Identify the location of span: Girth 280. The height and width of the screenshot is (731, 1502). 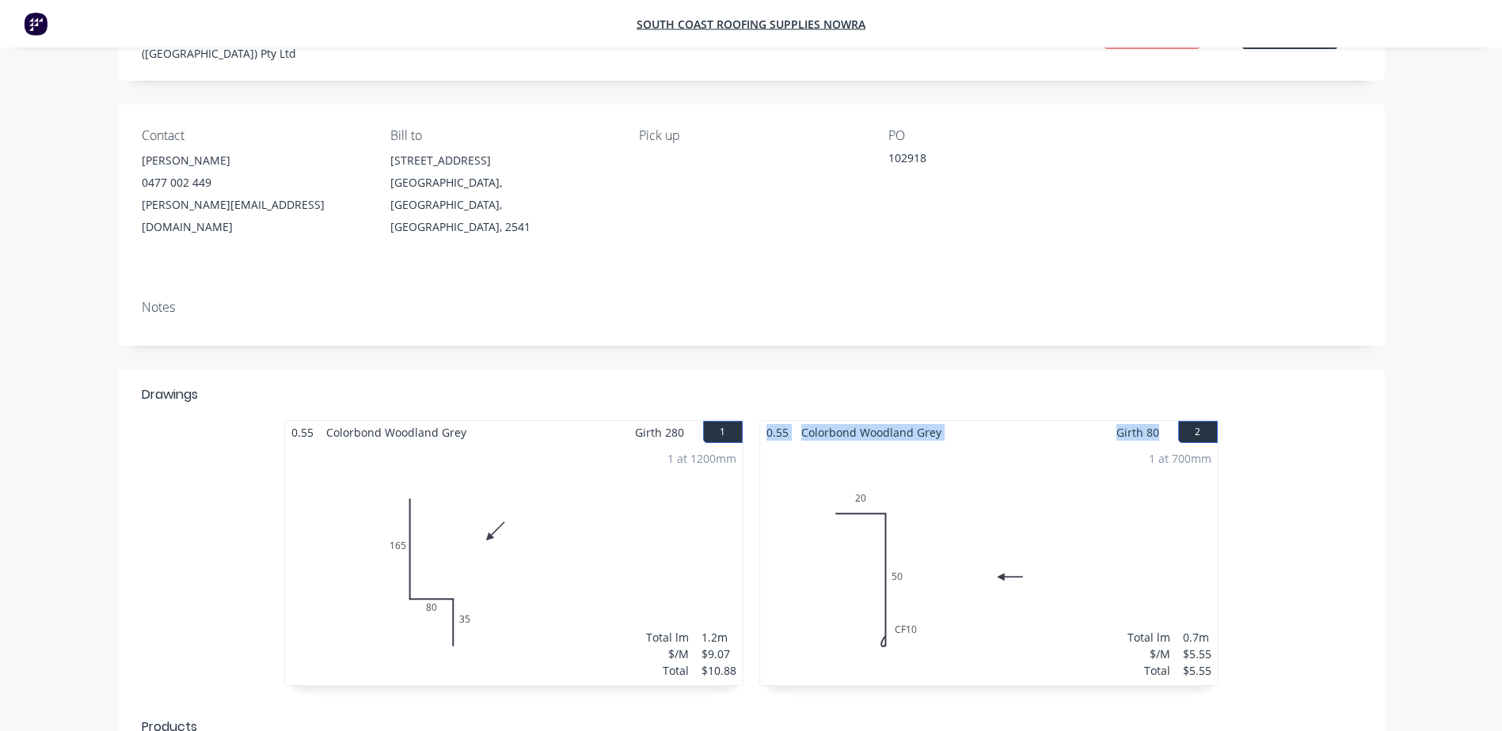
(659, 432).